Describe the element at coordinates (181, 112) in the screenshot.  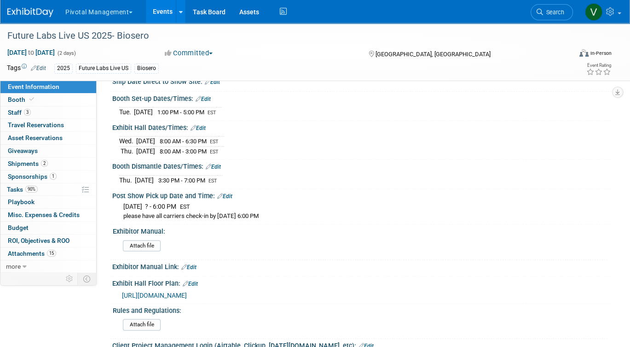
I see `span: 1:00 PM - 5:00 PM` at that location.